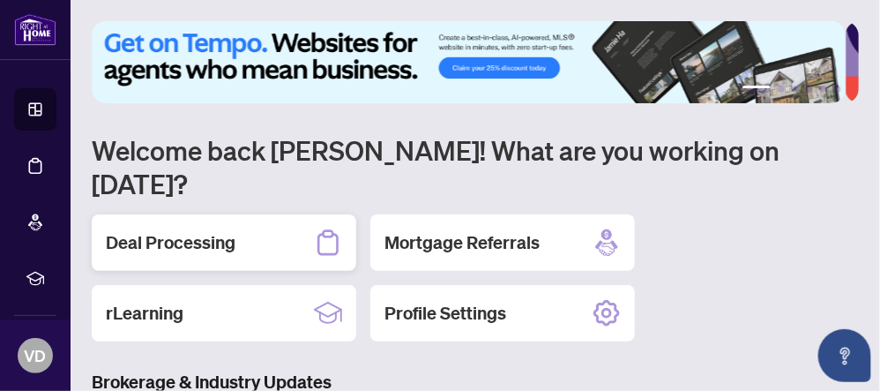 This screenshot has height=391, width=880. Describe the element at coordinates (145, 313) in the screenshot. I see `h2: rLearning` at that location.